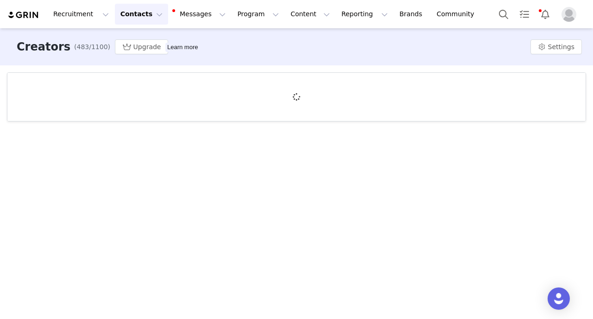 This screenshot has width=593, height=319. What do you see at coordinates (92, 47) in the screenshot?
I see `span: (483/1100)` at bounding box center [92, 47].